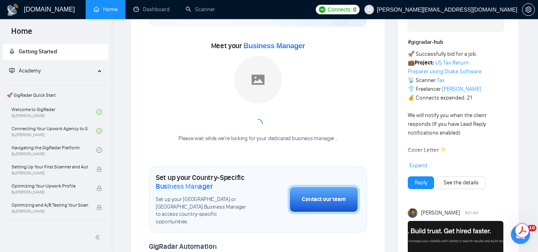 The width and height of the screenshot is (538, 252). I want to click on a: homeHome, so click(105, 9).